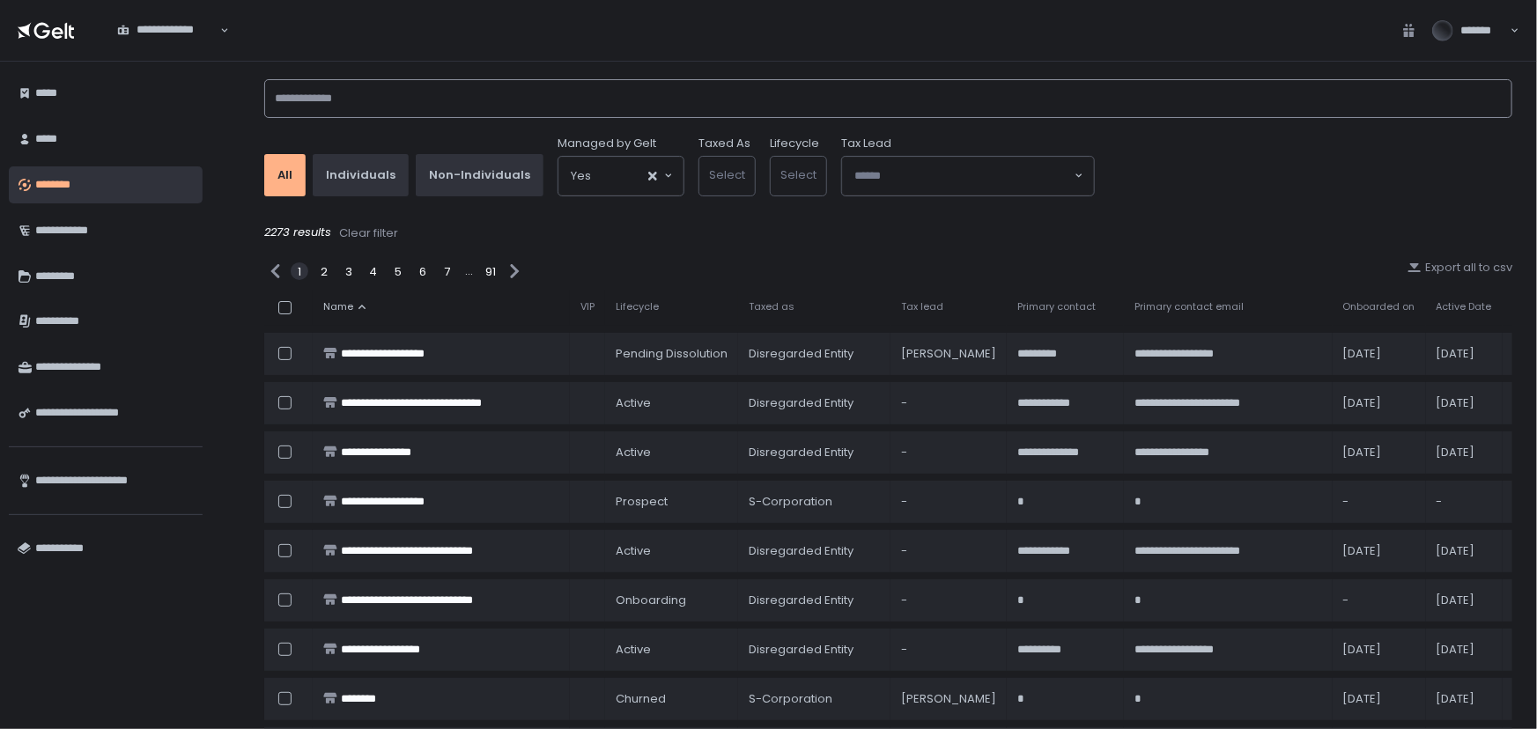 The image size is (1537, 729). I want to click on div: 1, so click(299, 271).